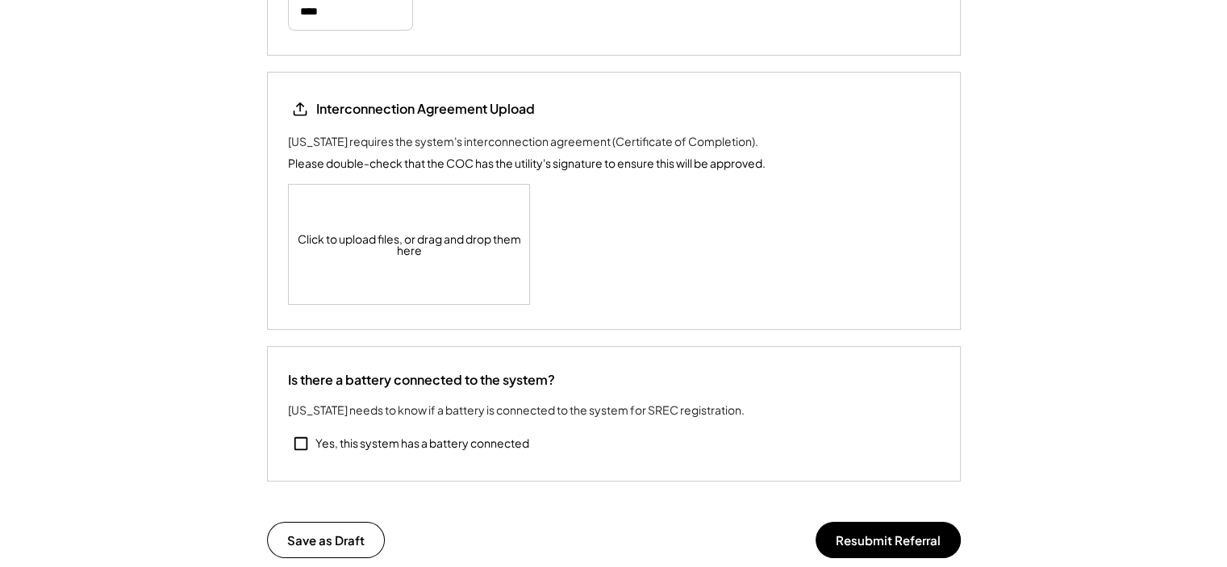 The width and height of the screenshot is (1227, 567). What do you see at coordinates (425, 109) in the screenshot?
I see `div: Interconnection Agreement Upload` at bounding box center [425, 109].